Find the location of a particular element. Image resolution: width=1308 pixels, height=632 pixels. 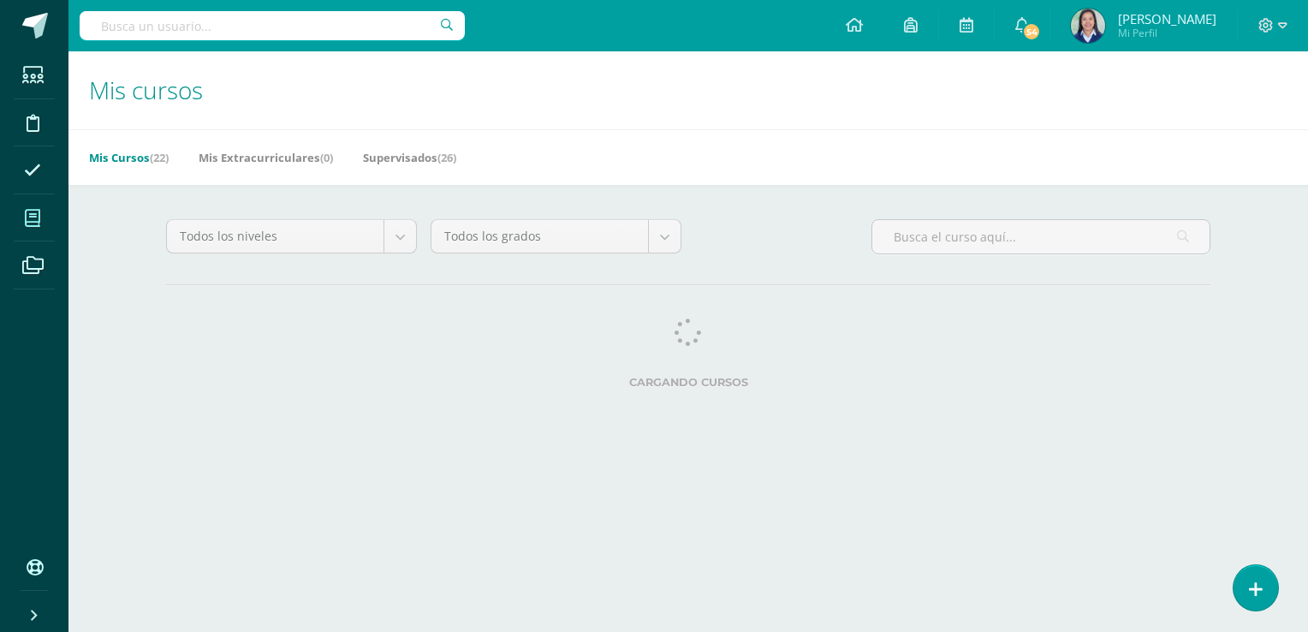

span: (22) is located at coordinates (159, 158).